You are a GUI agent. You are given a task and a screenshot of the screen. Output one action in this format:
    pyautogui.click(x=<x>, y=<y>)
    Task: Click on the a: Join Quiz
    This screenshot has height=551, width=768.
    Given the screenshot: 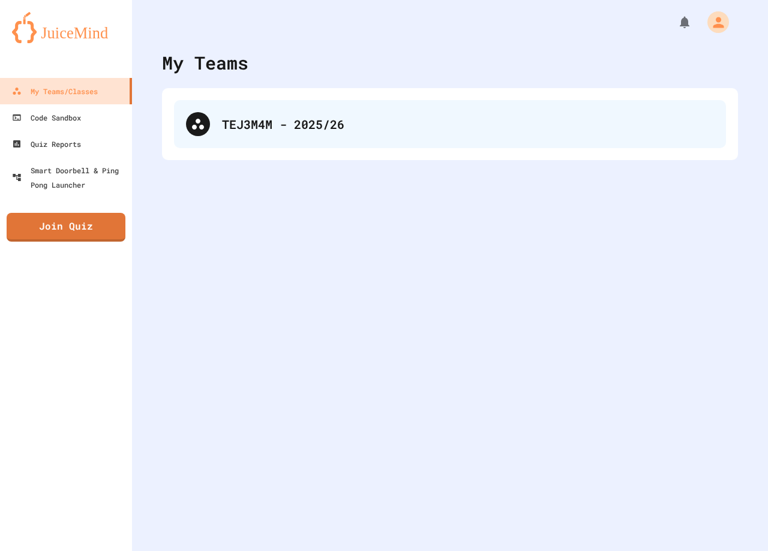 What is the action you would take?
    pyautogui.click(x=66, y=227)
    